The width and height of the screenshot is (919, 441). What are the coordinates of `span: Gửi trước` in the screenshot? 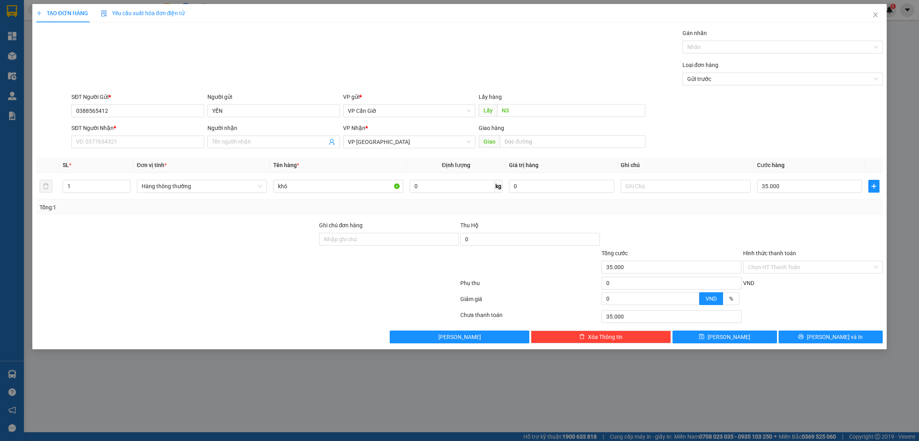 It's located at (783, 79).